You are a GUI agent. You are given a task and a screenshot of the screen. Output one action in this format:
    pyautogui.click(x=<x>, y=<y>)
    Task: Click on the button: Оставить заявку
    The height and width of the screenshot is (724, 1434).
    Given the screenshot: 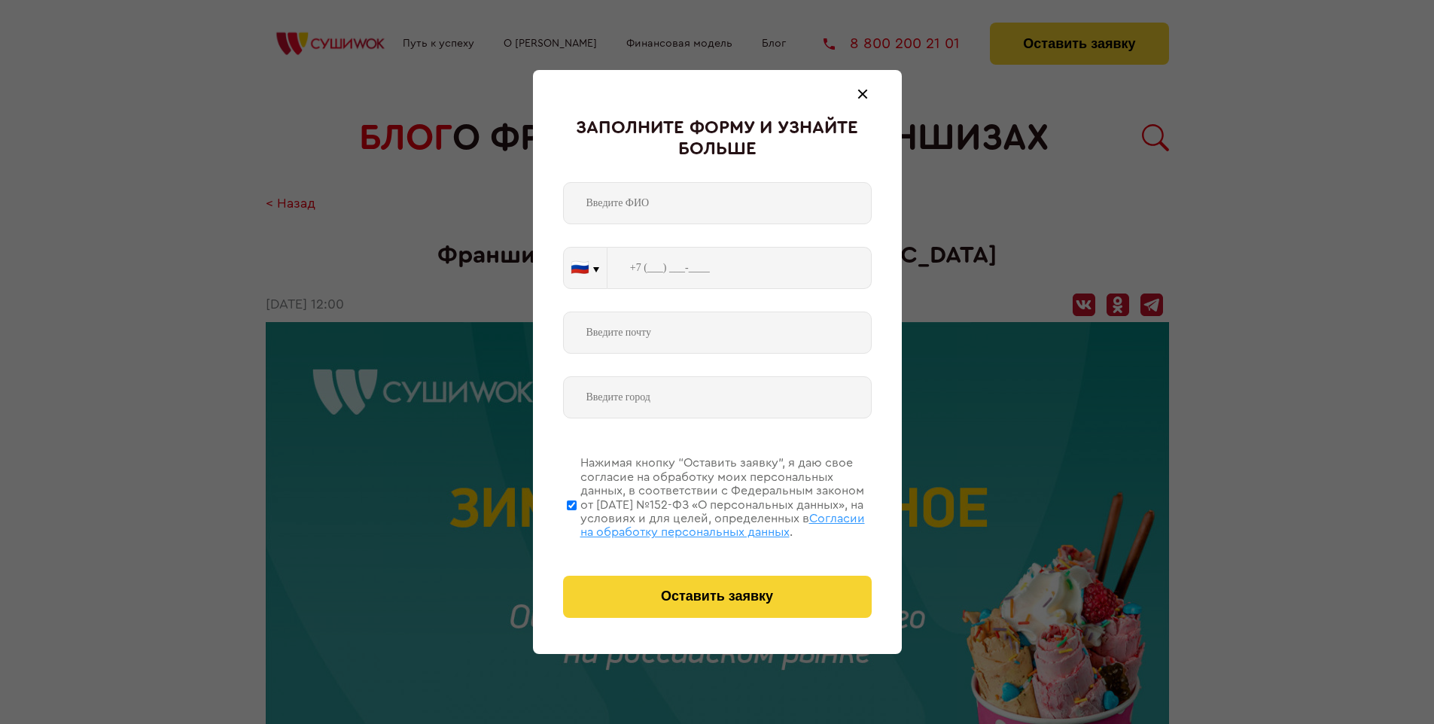 What is the action you would take?
    pyautogui.click(x=717, y=597)
    